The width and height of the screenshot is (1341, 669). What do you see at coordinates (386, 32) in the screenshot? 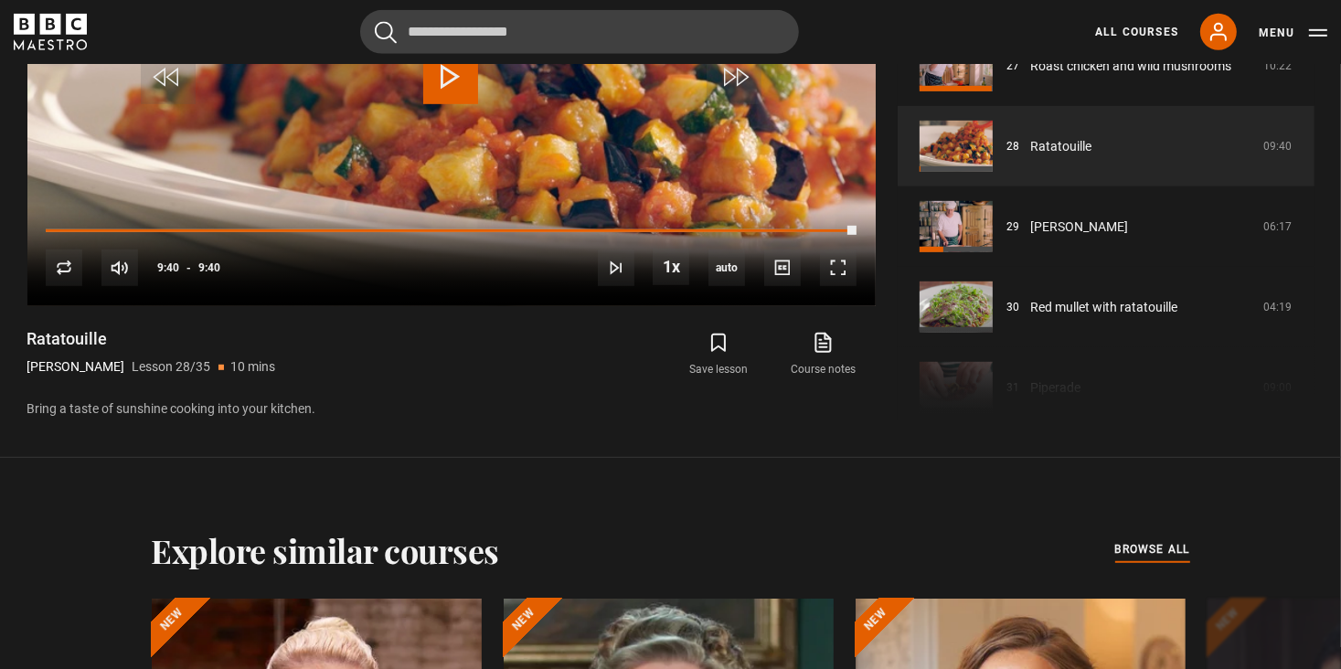
I see `button: Submit the search query` at bounding box center [386, 32].